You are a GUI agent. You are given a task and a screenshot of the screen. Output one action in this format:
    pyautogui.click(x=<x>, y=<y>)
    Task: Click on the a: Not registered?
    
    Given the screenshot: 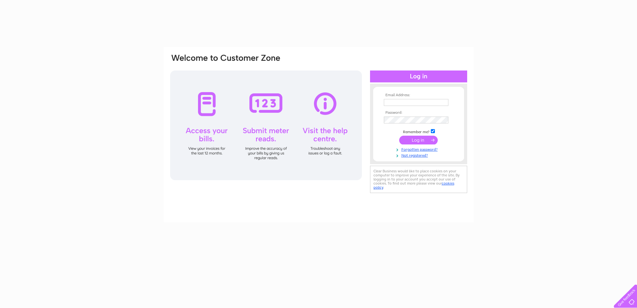 What is the action you would take?
    pyautogui.click(x=419, y=155)
    